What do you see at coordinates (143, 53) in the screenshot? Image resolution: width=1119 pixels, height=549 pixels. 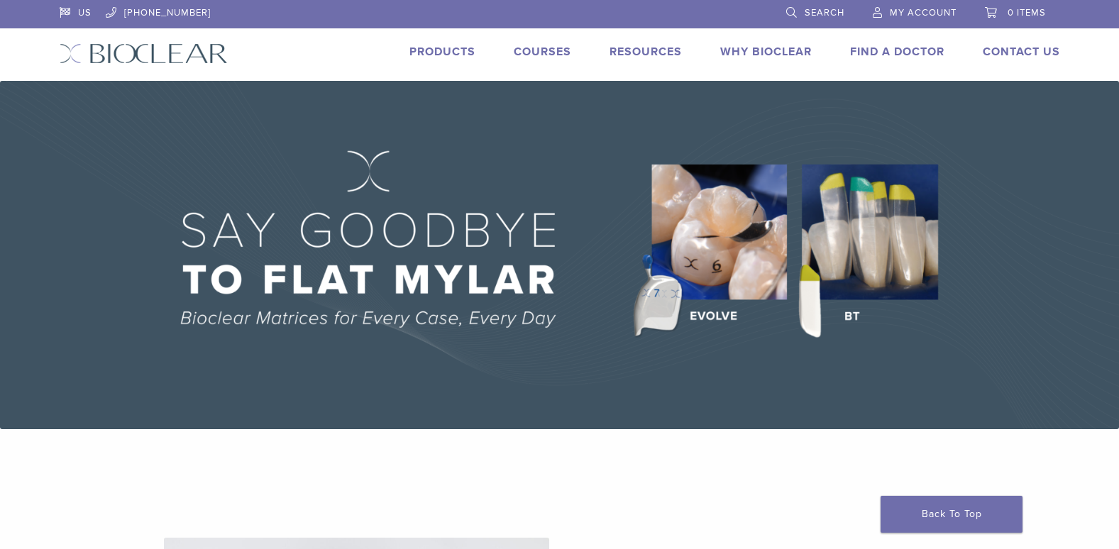 I see `img: Bioclear` at bounding box center [143, 53].